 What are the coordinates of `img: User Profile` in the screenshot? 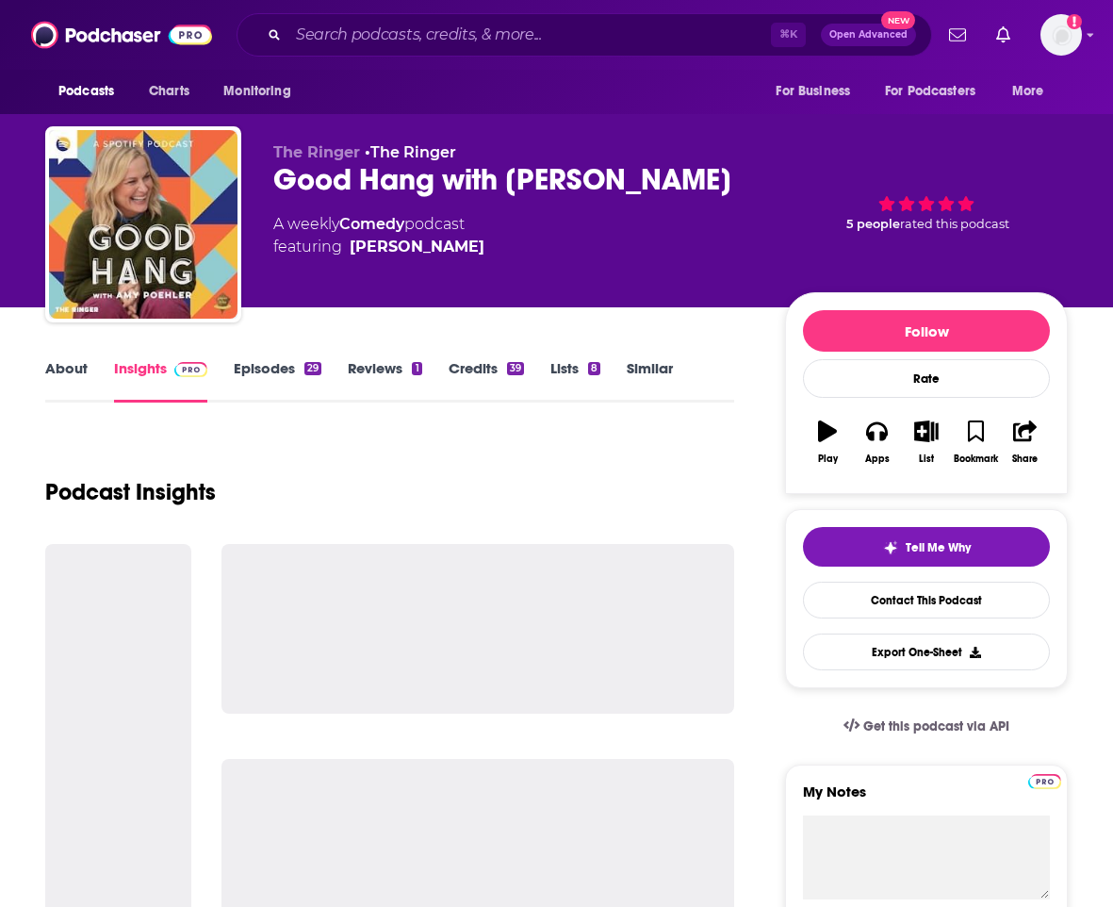 It's located at (1061, 35).